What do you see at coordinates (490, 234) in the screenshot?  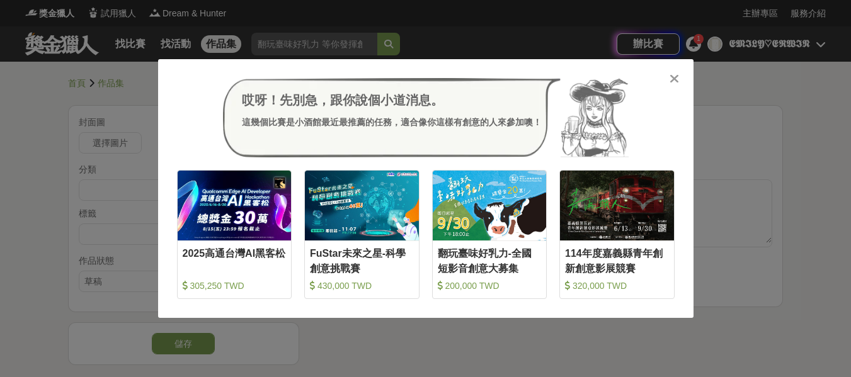 I see `a: Cover Image翻玩臺味好乳力-全國短影音創意大募集 200,000 TWD` at bounding box center [490, 234].